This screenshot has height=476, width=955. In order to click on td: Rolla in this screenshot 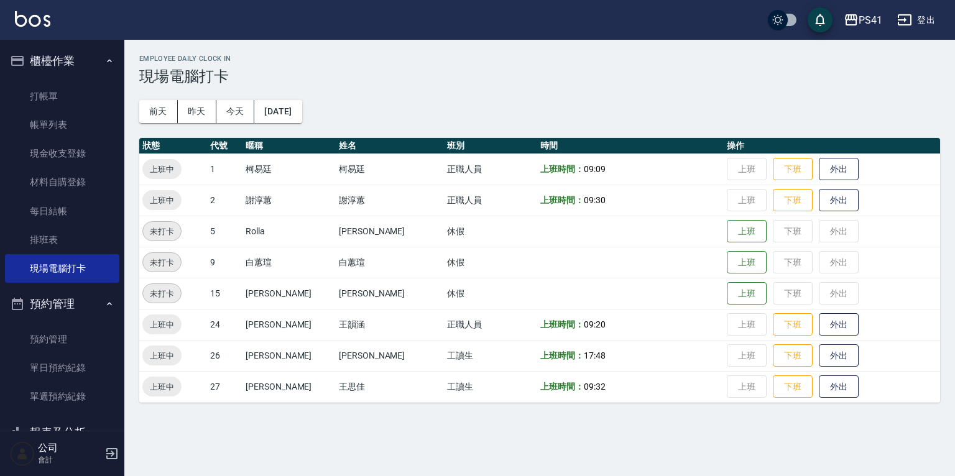, I will do `click(289, 231)`.